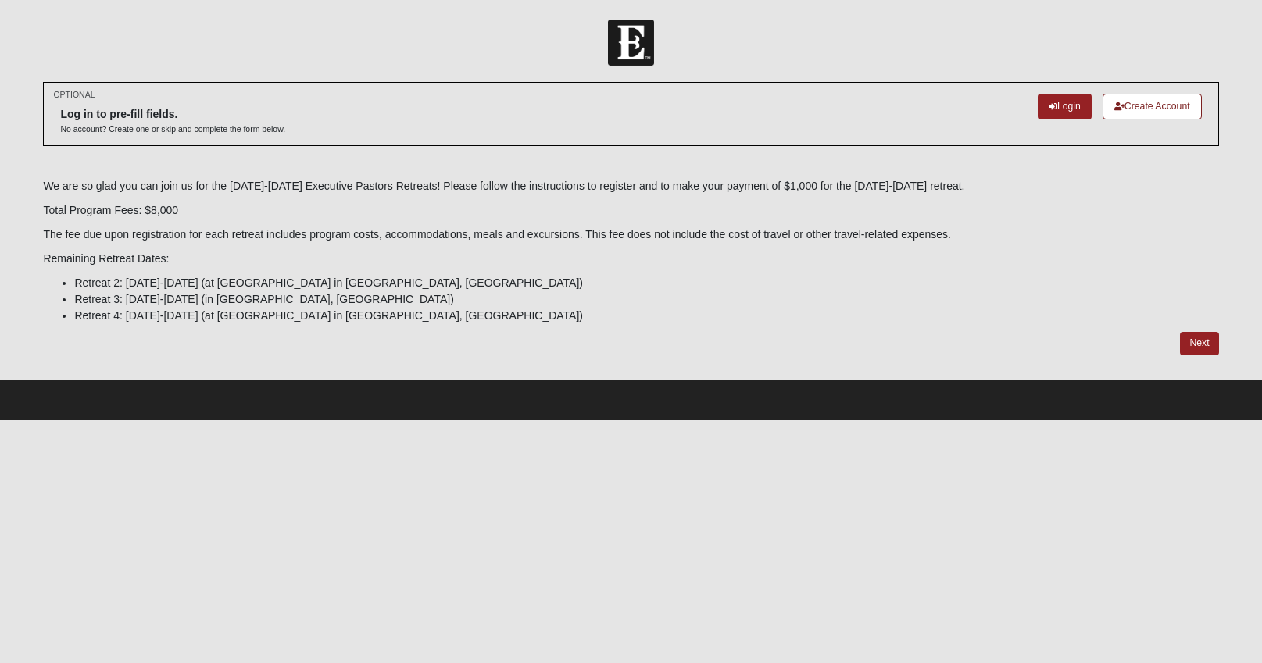 This screenshot has height=663, width=1262. What do you see at coordinates (1199, 343) in the screenshot?
I see `a: Next` at bounding box center [1199, 343].